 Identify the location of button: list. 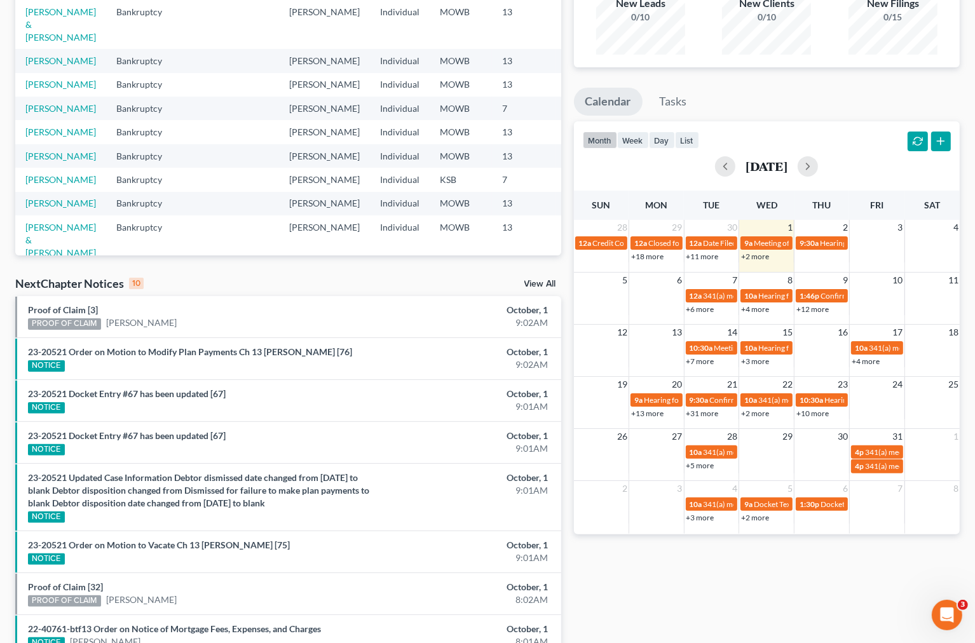
(687, 140).